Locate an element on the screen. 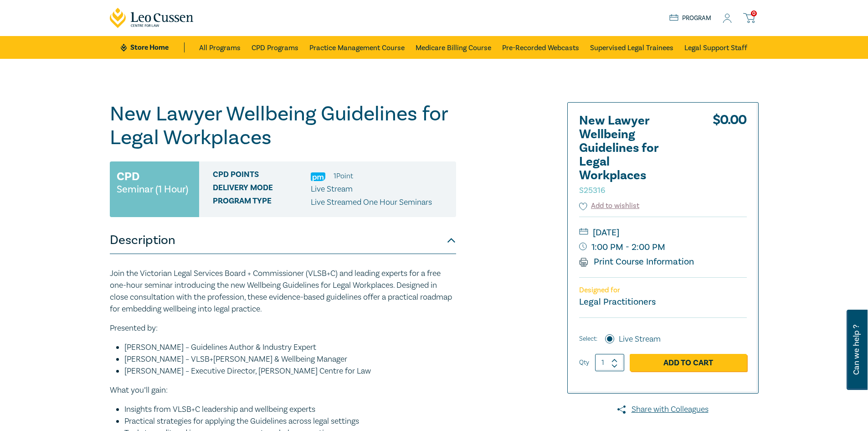 The image size is (868, 431). span: Delivery Mode is located at coordinates (261, 189).